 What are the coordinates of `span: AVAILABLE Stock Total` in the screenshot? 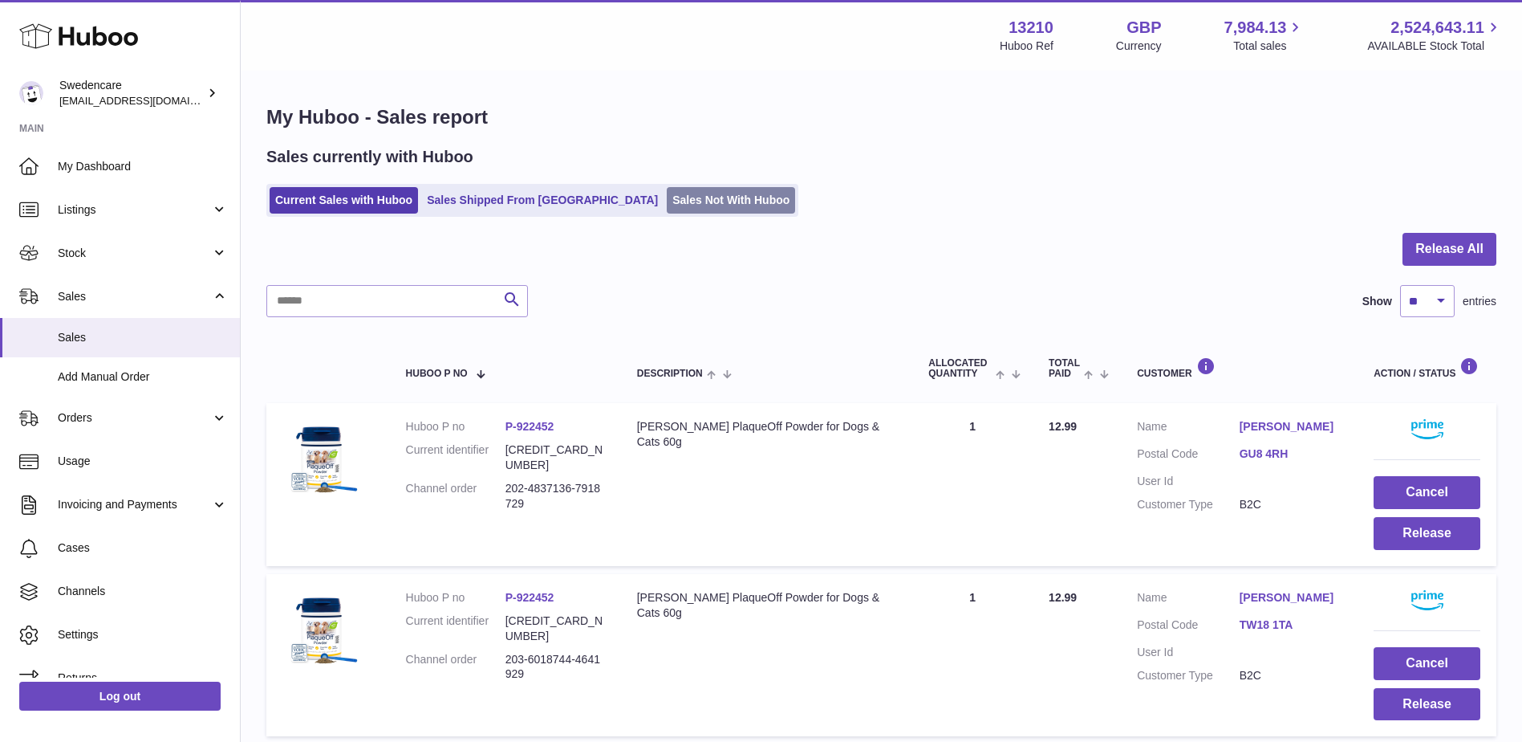 It's located at (1435, 46).